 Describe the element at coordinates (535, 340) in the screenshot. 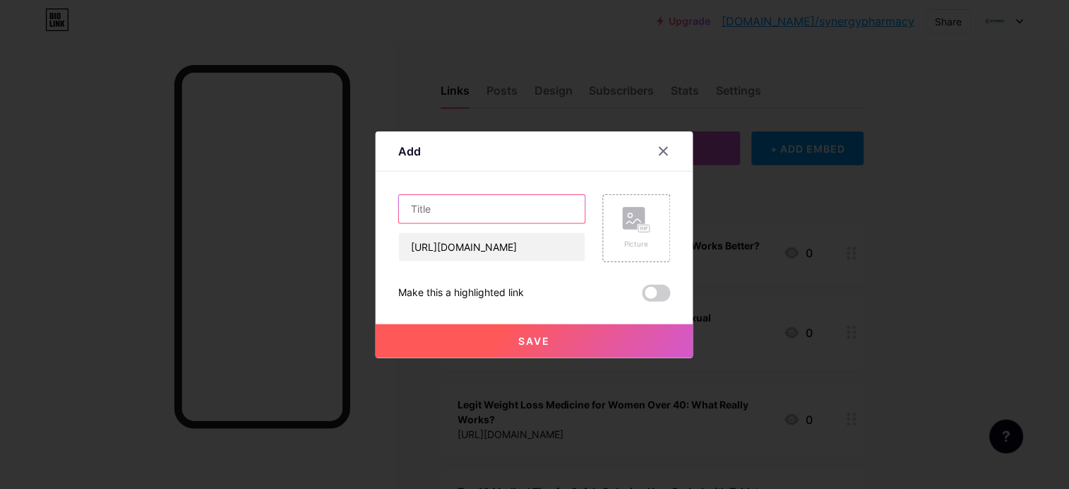

I see `span: Save` at that location.